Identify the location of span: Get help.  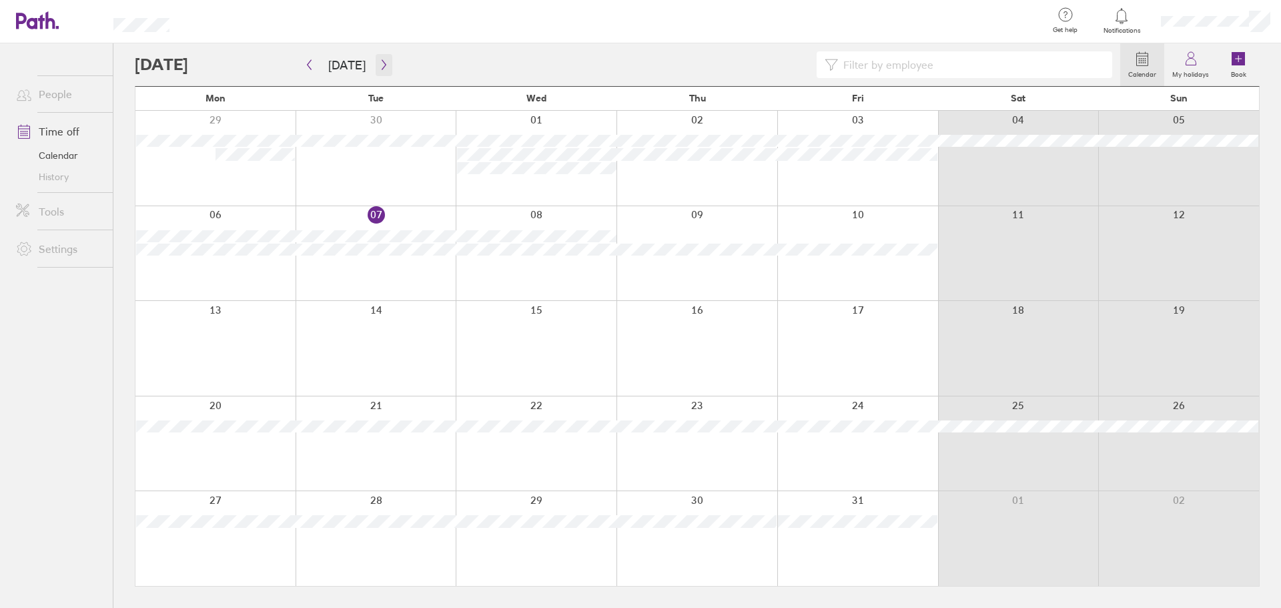
(1065, 30).